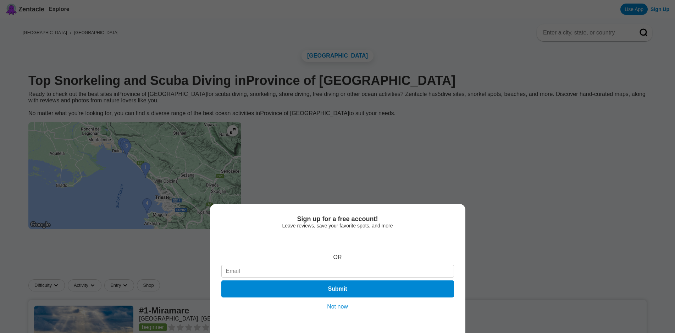 This screenshot has height=333, width=675. I want to click on button: Submit, so click(338, 289).